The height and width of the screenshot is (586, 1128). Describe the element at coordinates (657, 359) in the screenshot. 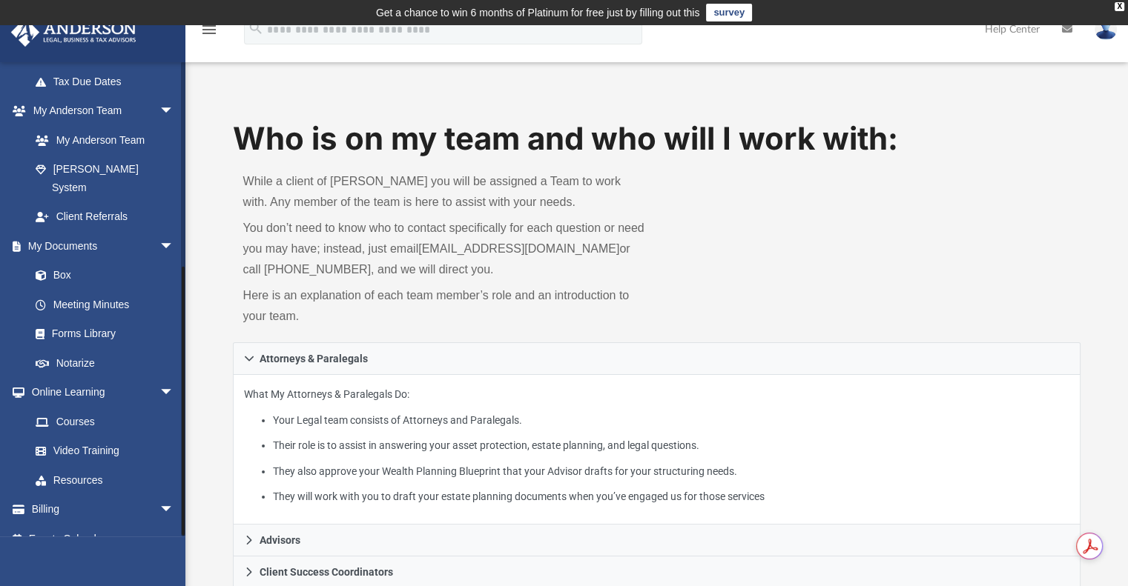

I see `a: Attorneys & Paralegals` at that location.